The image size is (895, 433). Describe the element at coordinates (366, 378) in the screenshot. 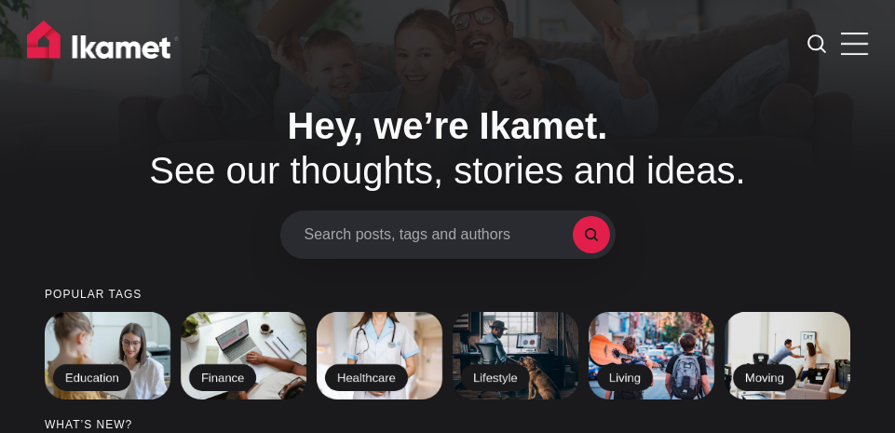

I see `h2: Healthcare` at that location.